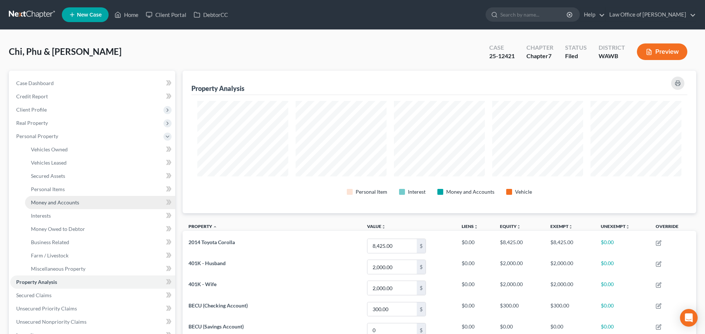 Image resolution: width=705 pixels, height=334 pixels. What do you see at coordinates (126, 15) in the screenshot?
I see `a: Home` at bounding box center [126, 15].